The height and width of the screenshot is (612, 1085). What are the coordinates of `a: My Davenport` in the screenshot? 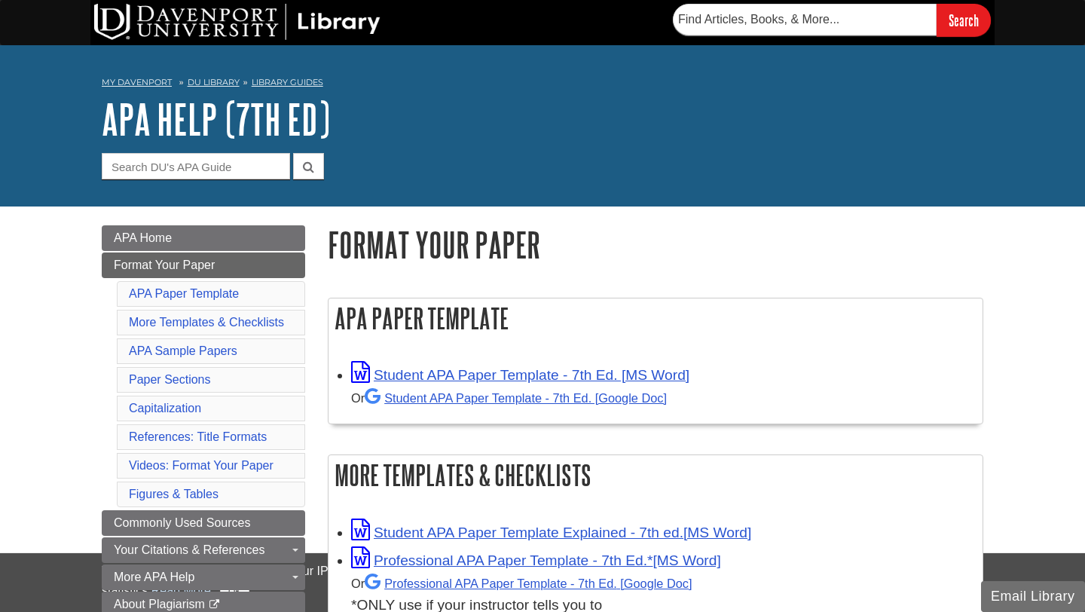 It's located at (136, 82).